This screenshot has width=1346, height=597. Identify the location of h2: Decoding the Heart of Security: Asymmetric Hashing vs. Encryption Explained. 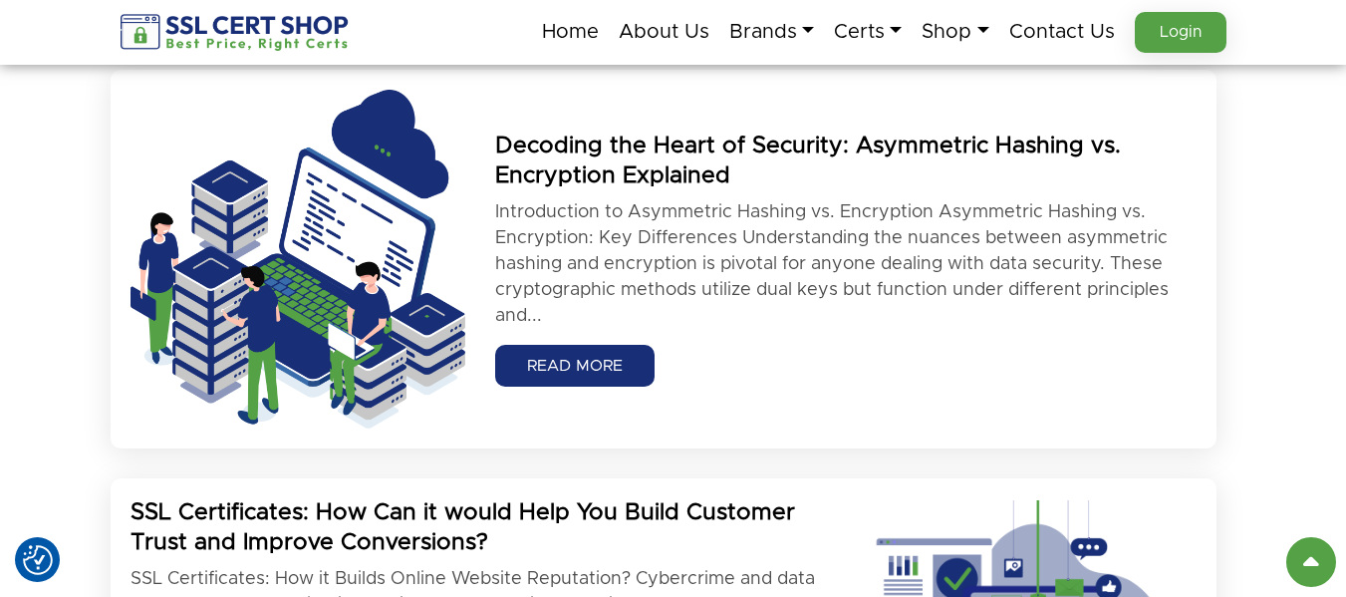
(845, 161).